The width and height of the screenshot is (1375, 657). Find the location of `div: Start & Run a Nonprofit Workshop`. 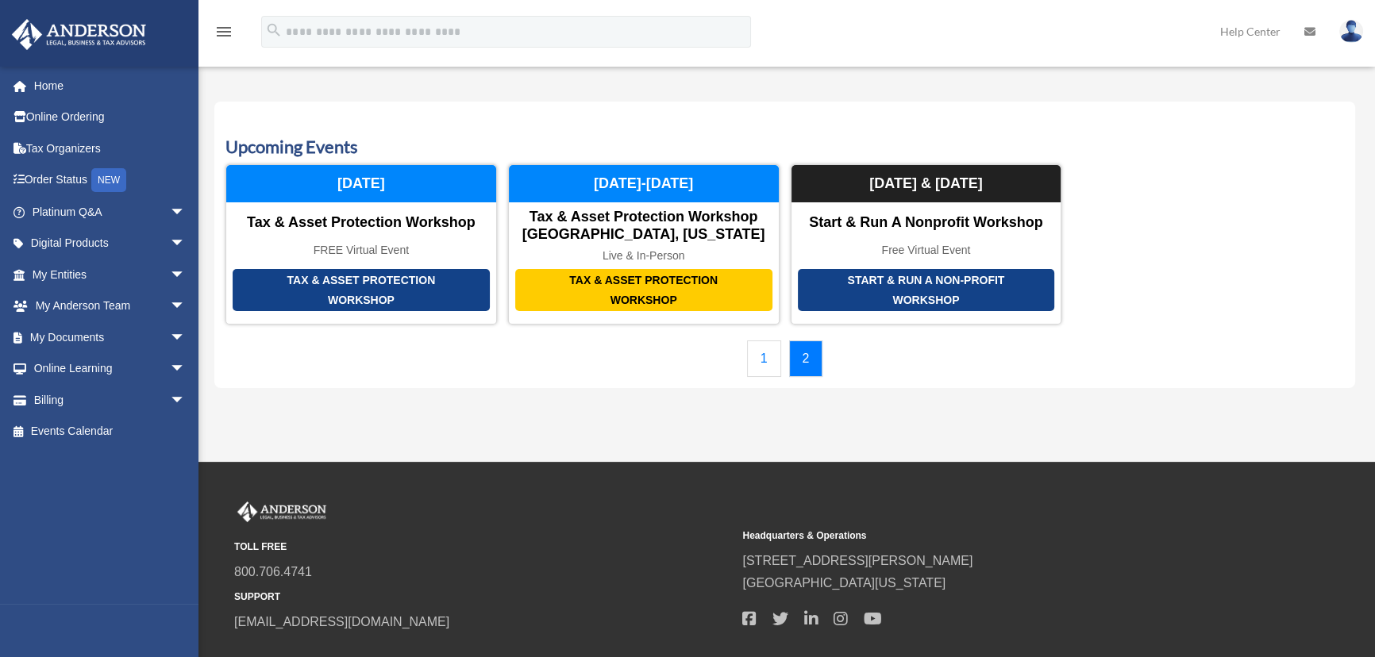

div: Start & Run a Nonprofit Workshop is located at coordinates (927, 223).